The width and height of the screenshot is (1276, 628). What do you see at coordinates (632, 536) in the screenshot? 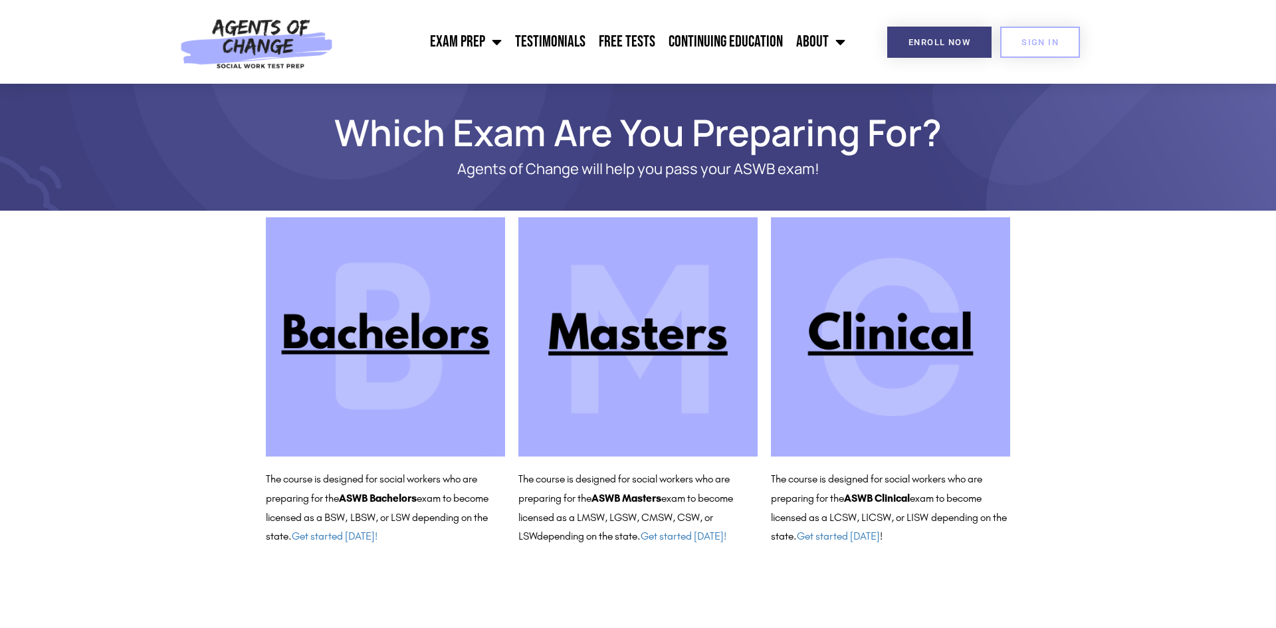
I see `span: depending on the state.` at bounding box center [632, 536].